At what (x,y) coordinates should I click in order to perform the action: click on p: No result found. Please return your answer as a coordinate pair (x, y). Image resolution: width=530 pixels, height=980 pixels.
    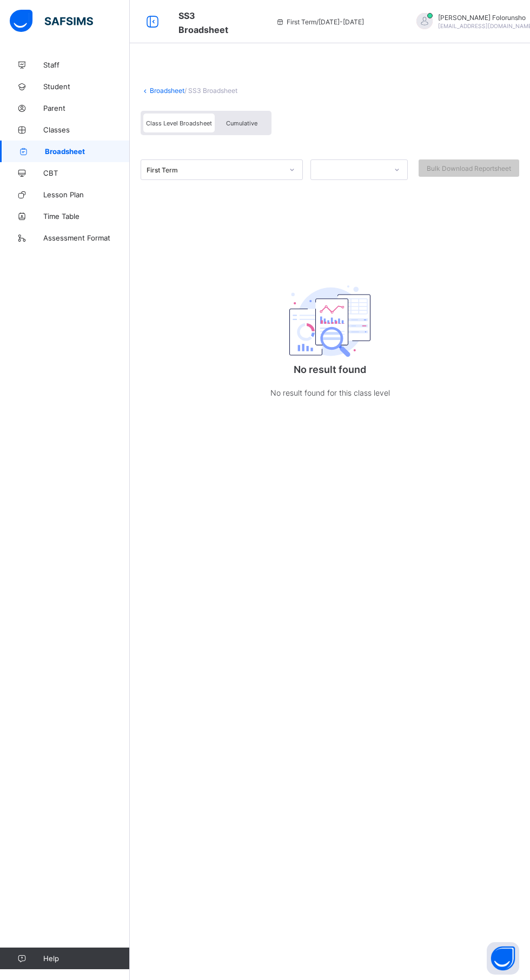
    Looking at the image, I should click on (330, 369).